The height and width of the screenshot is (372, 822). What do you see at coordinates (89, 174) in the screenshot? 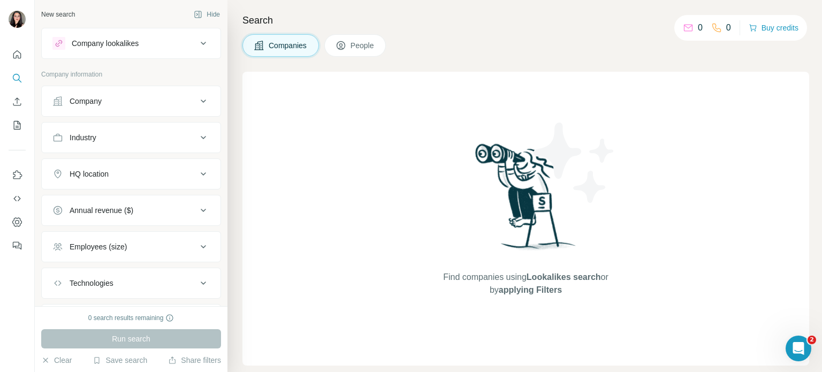
I see `div: HQ location` at bounding box center [89, 174].